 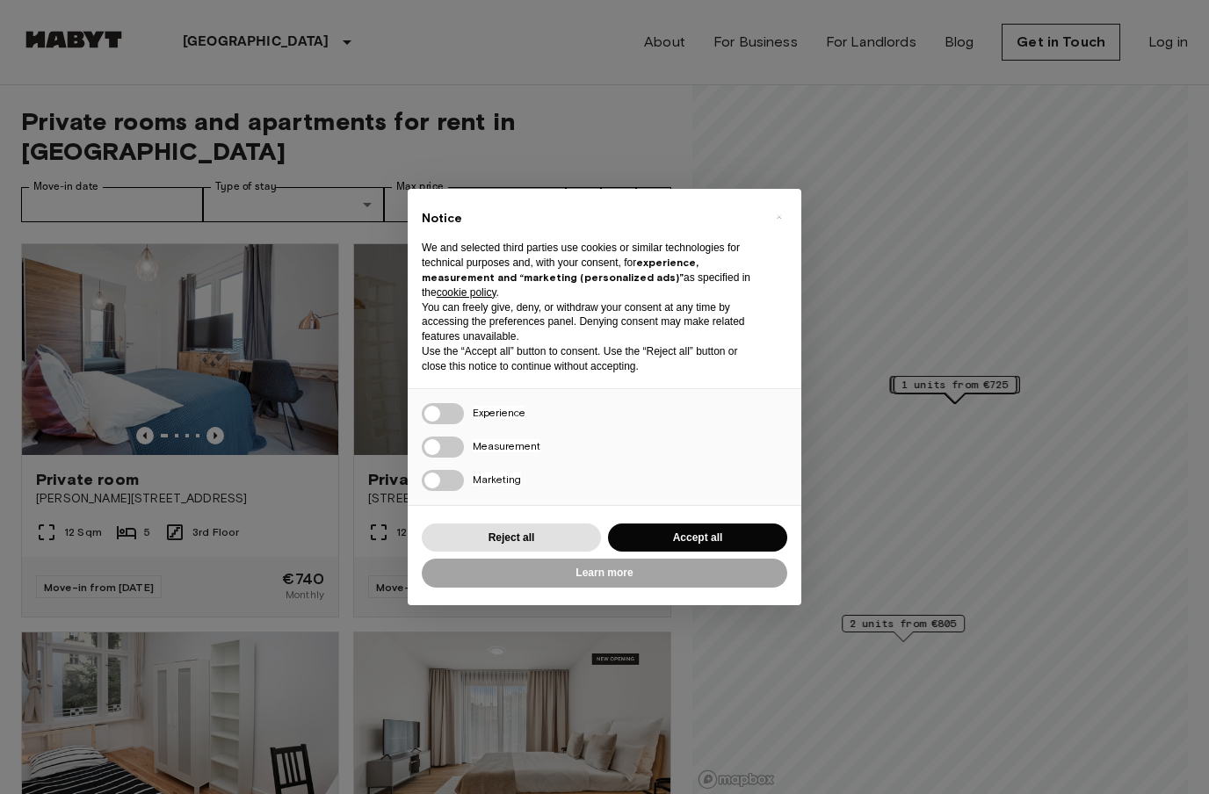 I want to click on span: Measurement, so click(x=506, y=445).